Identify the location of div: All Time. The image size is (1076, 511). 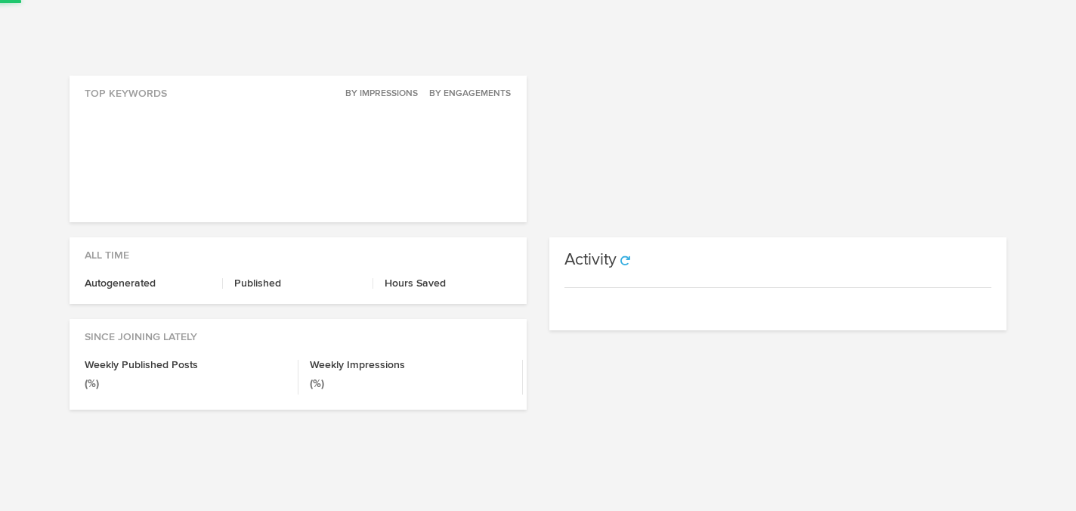
(298, 250).